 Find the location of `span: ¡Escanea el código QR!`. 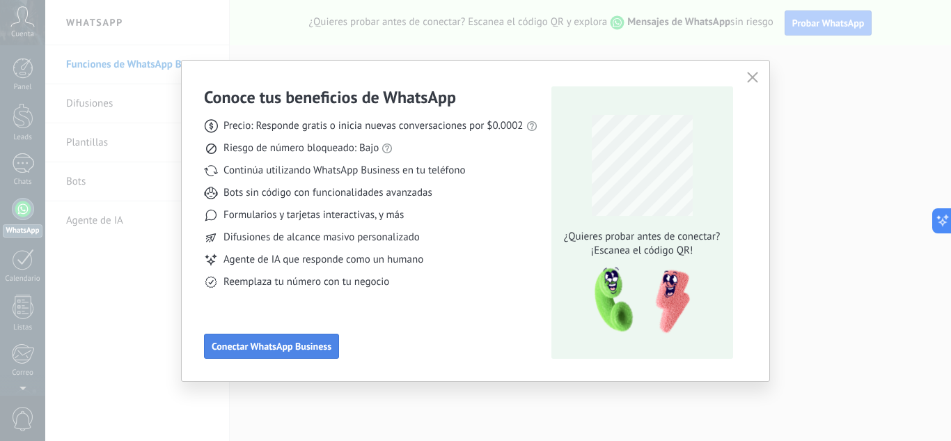

span: ¡Escanea el código QR! is located at coordinates (642, 251).